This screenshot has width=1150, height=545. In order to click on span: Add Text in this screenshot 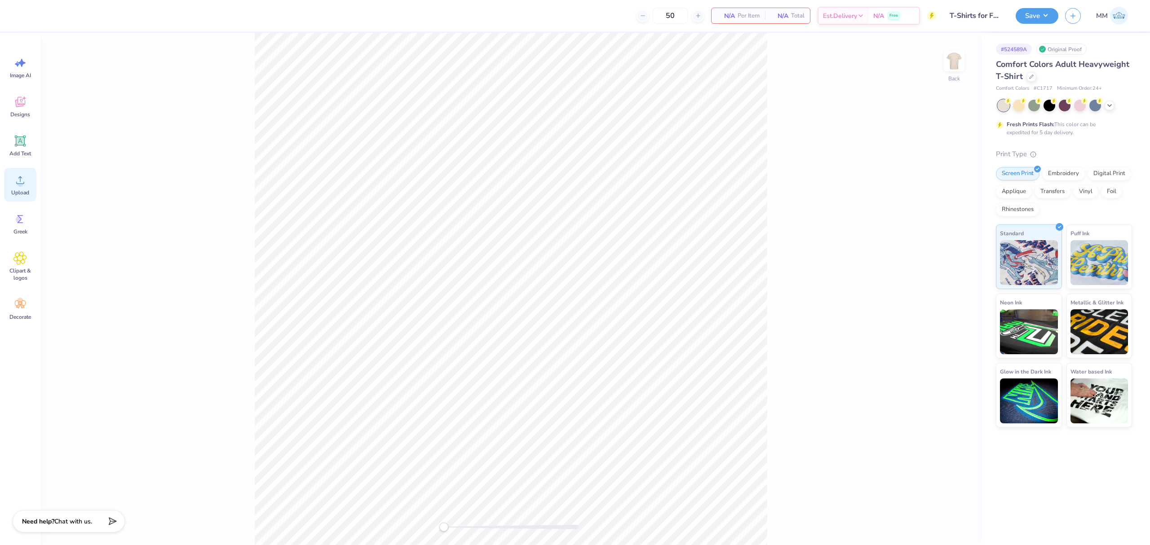, I will do `click(20, 154)`.